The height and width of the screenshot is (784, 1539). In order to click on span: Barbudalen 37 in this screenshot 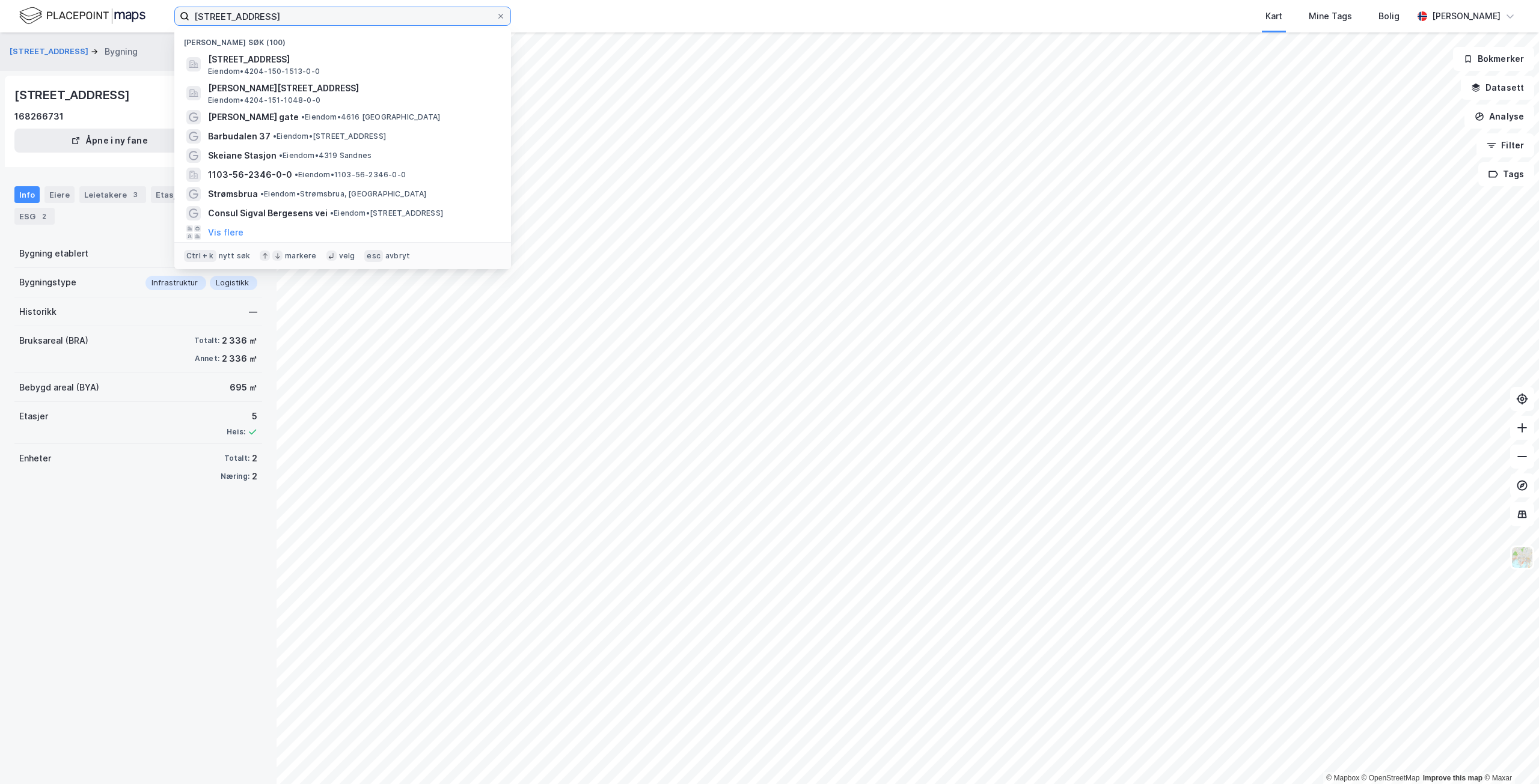, I will do `click(239, 136)`.